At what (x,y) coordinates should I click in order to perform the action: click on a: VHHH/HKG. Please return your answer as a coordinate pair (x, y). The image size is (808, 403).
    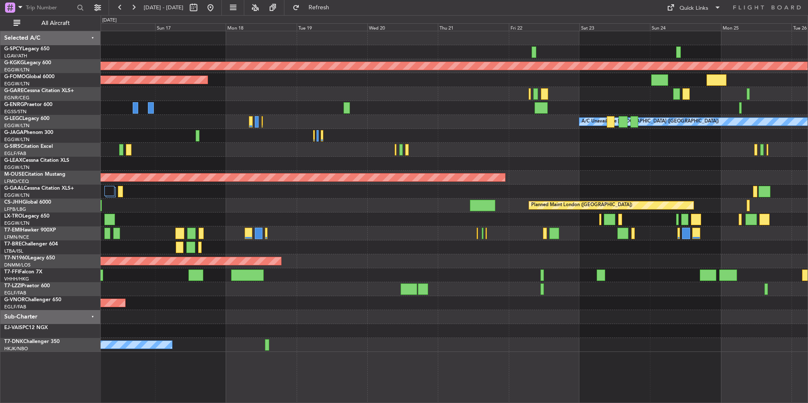
    Looking at the image, I should click on (16, 279).